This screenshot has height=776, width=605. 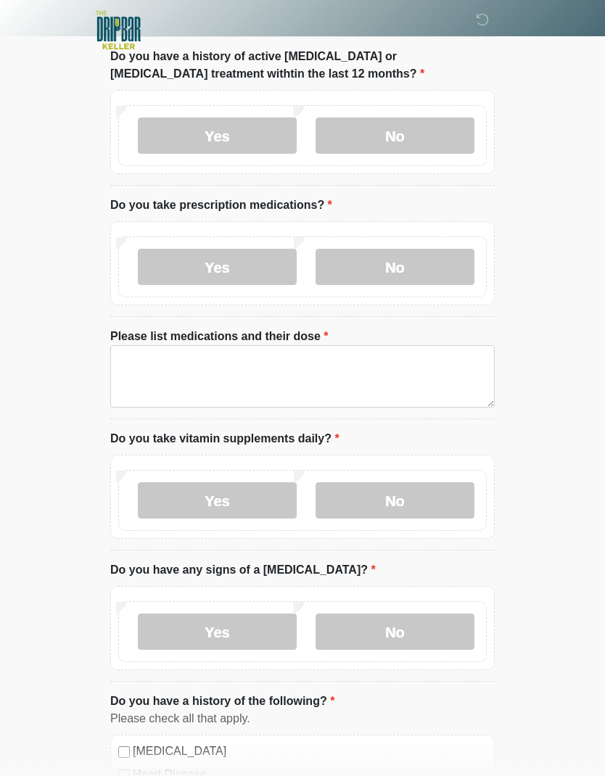 I want to click on div: Please check all that apply., so click(x=303, y=719).